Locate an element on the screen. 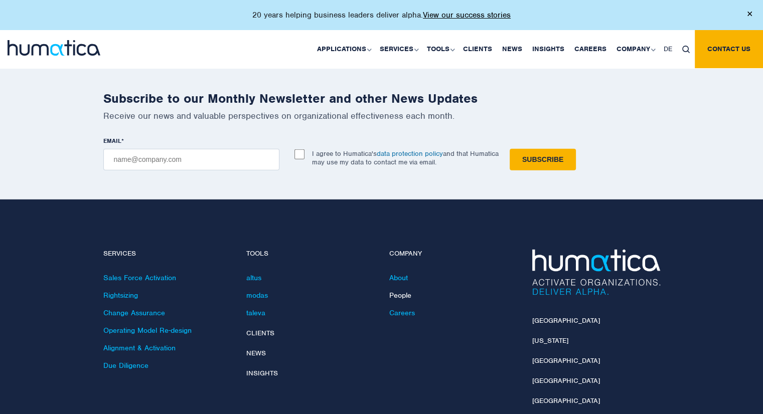  span: EMAIL is located at coordinates (112, 141).